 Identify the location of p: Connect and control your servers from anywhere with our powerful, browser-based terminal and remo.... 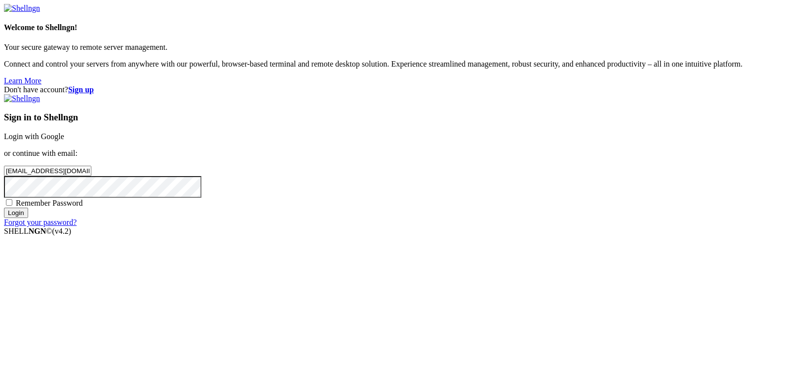
(393, 64).